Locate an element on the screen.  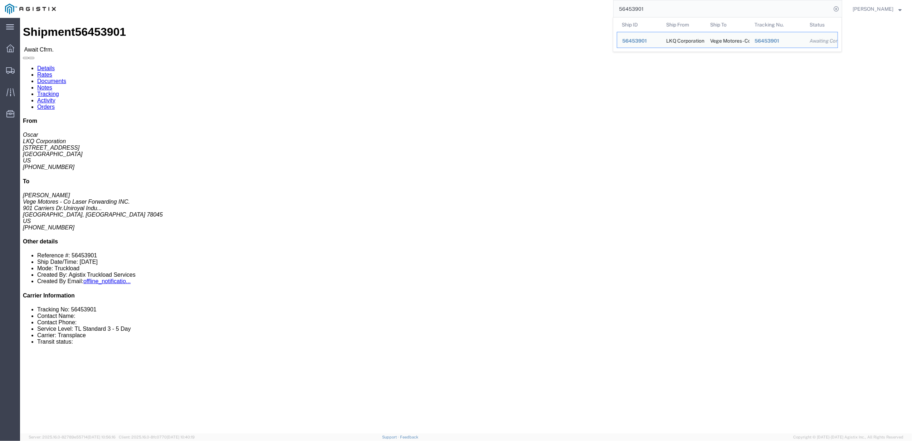
th: Status is located at coordinates (821, 25).